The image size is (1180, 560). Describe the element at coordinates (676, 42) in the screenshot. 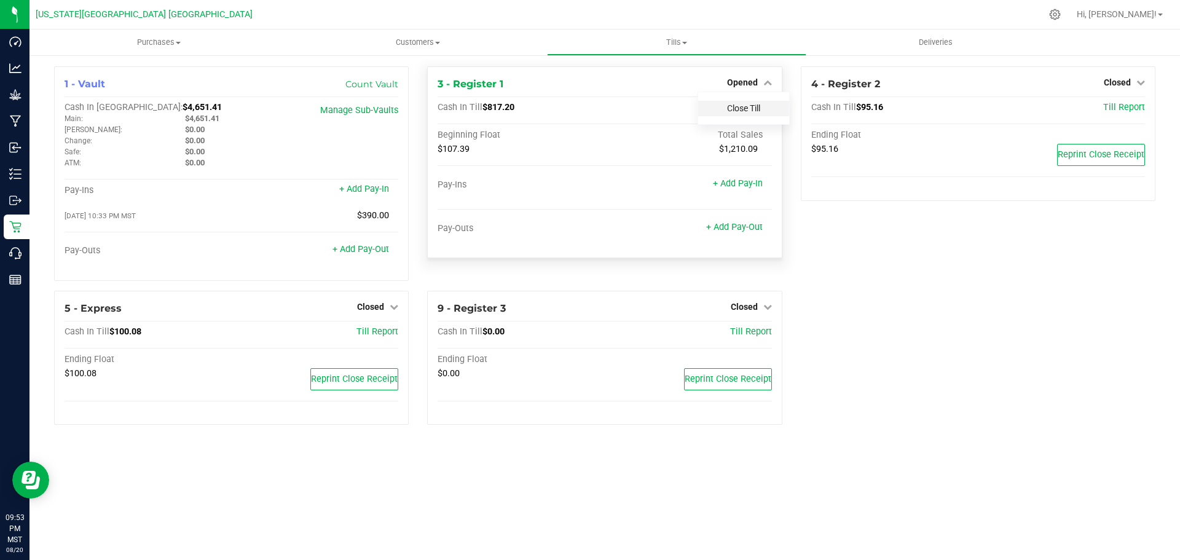

I see `span: Tills` at that location.